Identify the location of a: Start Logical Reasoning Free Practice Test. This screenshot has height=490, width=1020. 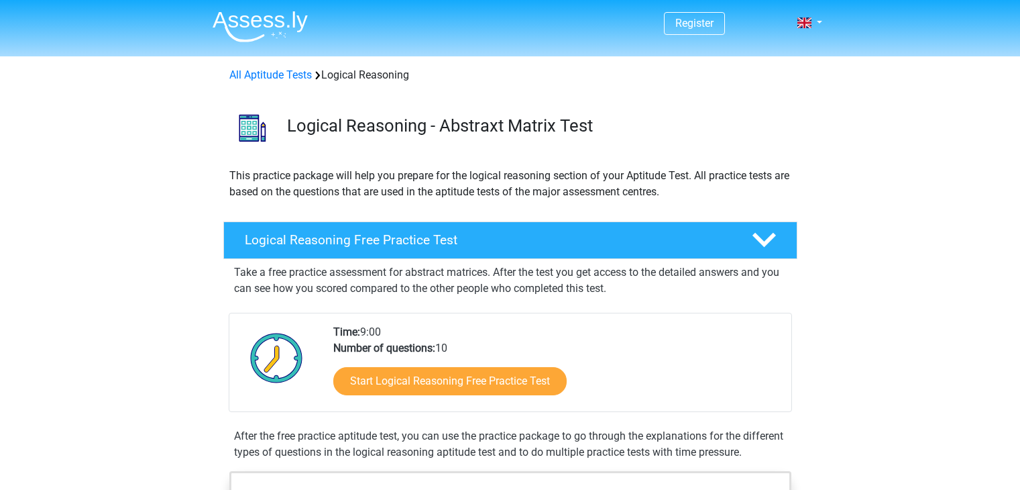
(450, 381).